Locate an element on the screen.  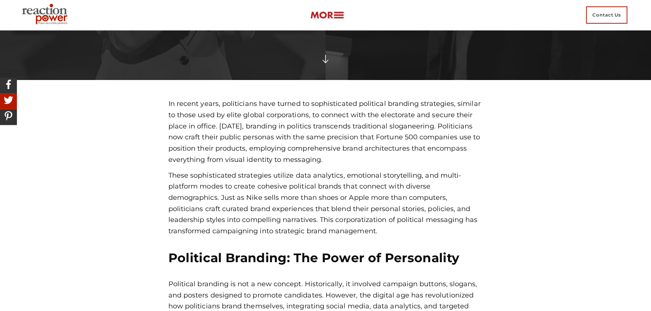
img: Share On Facebook is located at coordinates (8, 84).